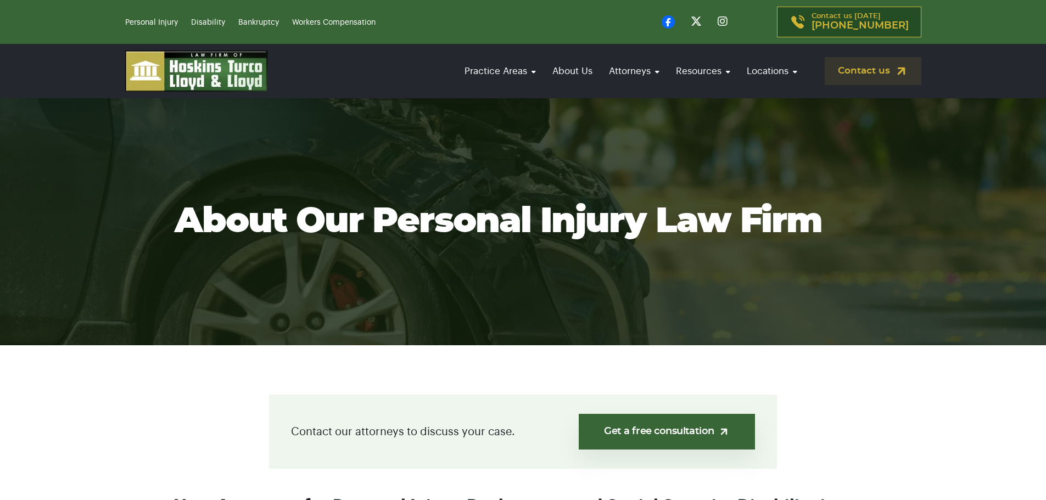 The image size is (1046, 500). What do you see at coordinates (152, 23) in the screenshot?
I see `a: Personal Injury` at bounding box center [152, 23].